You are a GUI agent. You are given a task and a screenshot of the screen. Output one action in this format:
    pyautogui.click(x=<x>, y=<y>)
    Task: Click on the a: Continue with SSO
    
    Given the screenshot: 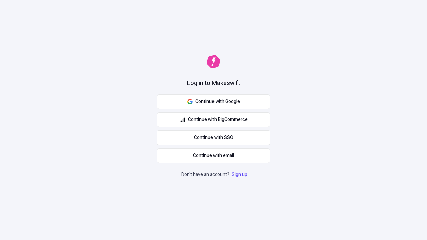 What is the action you would take?
    pyautogui.click(x=214, y=138)
    